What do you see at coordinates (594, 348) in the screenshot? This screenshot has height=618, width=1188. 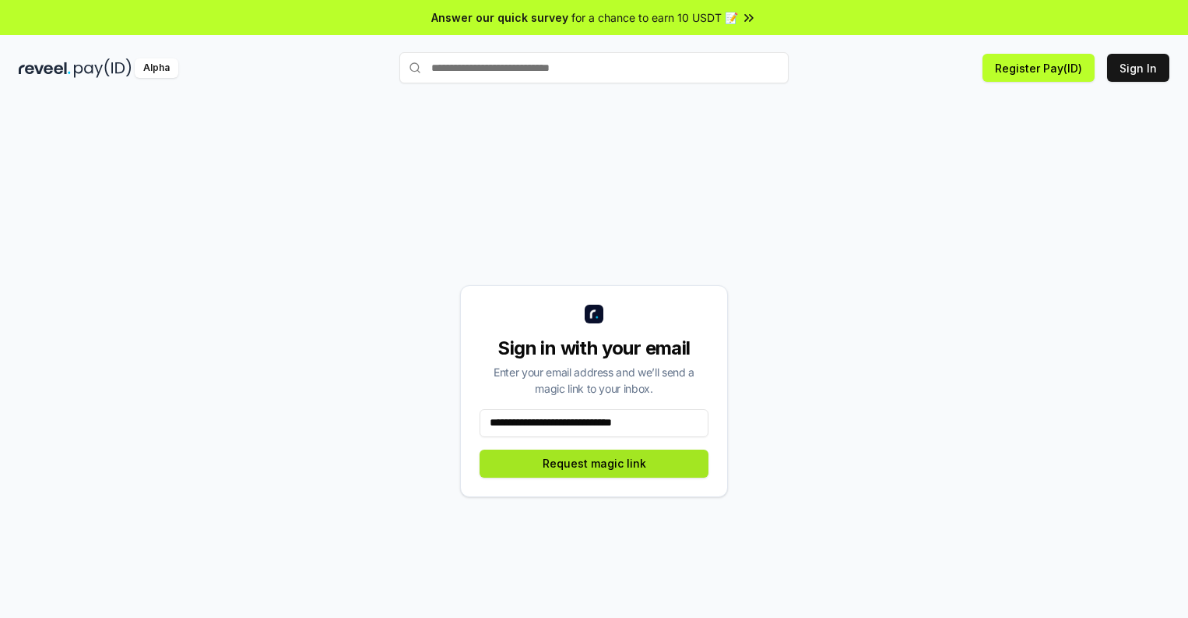 I see `div: Sign in with your email` at bounding box center [594, 348].